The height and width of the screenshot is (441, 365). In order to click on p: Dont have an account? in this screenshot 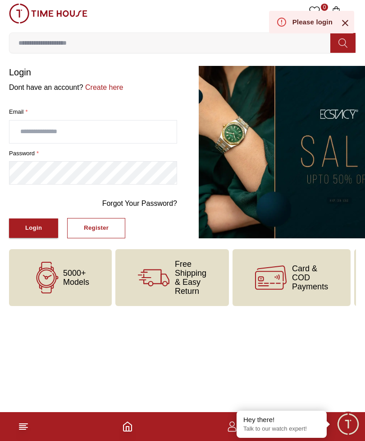, I will do `click(93, 87)`.